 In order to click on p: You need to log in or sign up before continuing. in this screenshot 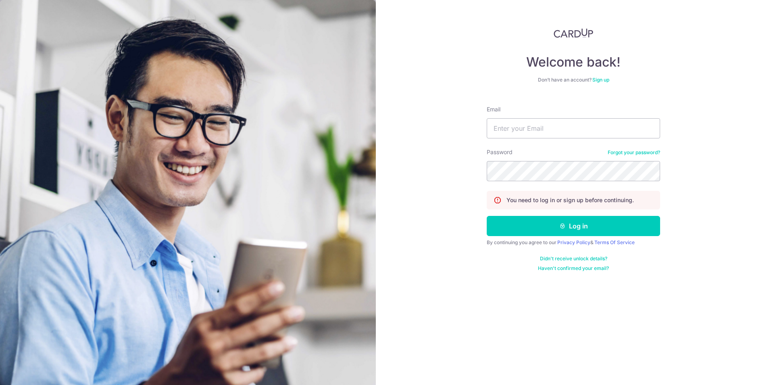, I will do `click(571, 200)`.